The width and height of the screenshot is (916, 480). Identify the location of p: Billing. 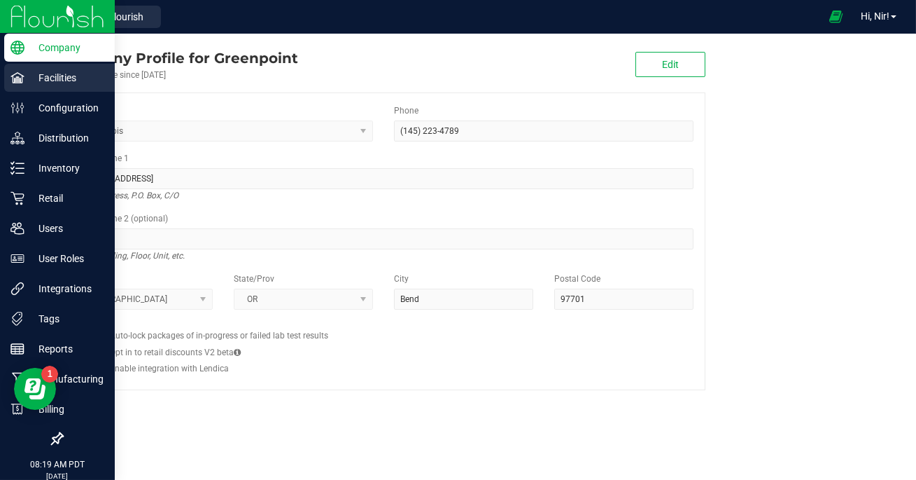
(67, 409).